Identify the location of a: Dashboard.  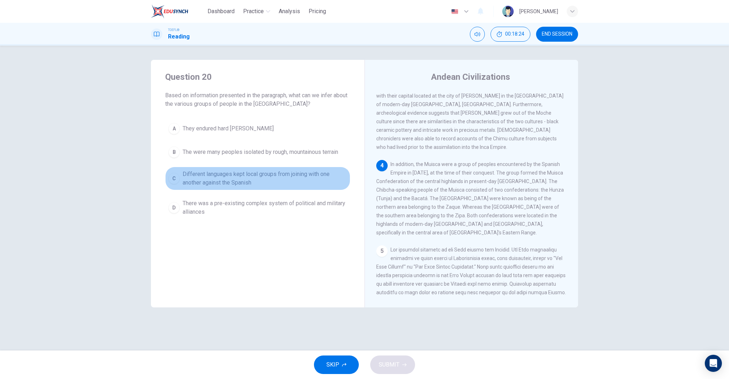
(221, 11).